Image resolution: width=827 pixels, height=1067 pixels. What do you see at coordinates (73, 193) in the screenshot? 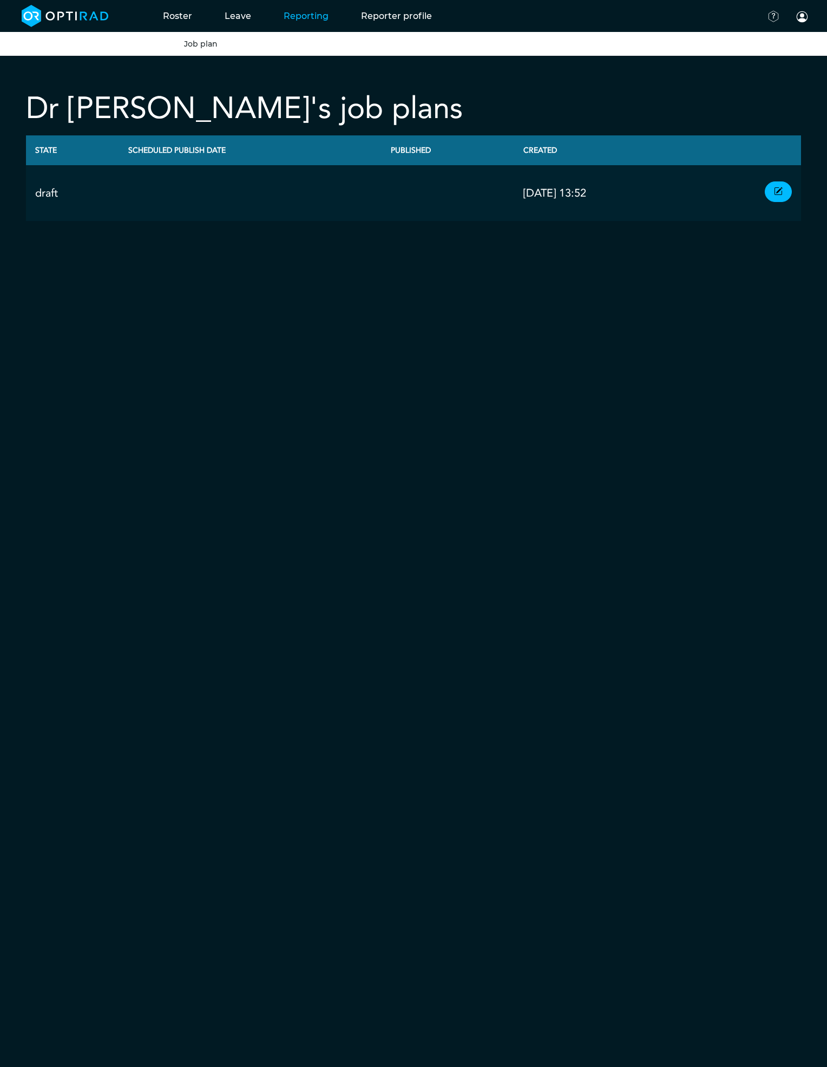
I see `td: draft` at bounding box center [73, 193].